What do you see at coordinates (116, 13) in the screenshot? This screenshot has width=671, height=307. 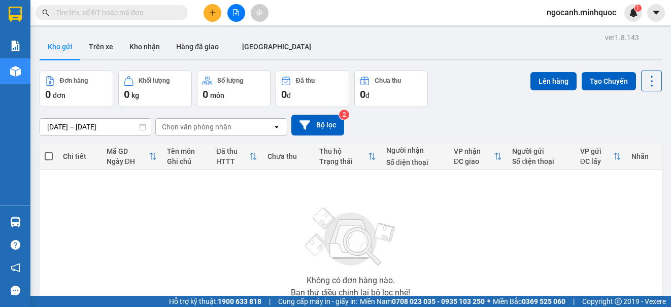 I see `input: Tìm tên, số ĐT hoặc mã đơn` at bounding box center [116, 13].